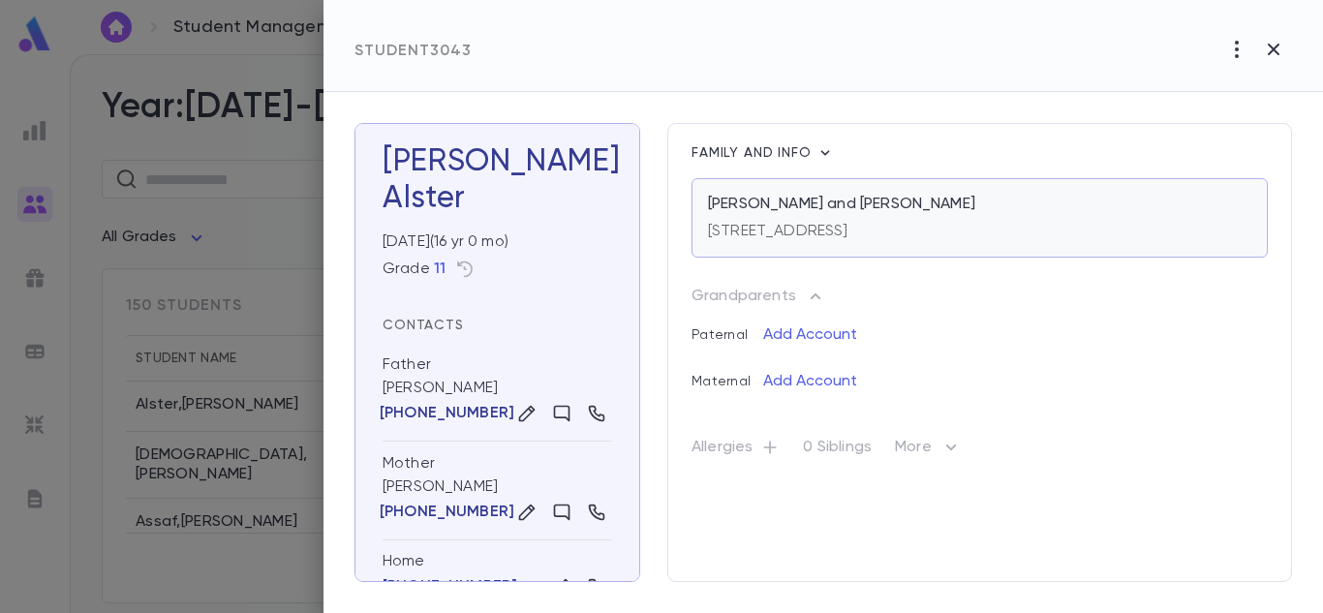  Describe the element at coordinates (423, 326) in the screenshot. I see `span: Contacts` at that location.